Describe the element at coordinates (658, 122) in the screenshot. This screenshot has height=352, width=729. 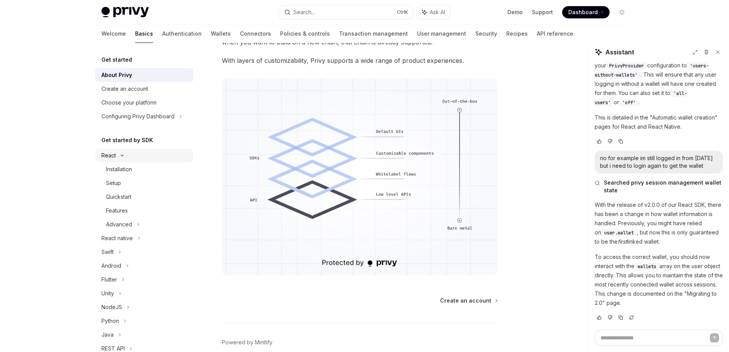
I see `p: This is detailed in the "Automatic wallet creation" pages for React and React Native.` at that location.